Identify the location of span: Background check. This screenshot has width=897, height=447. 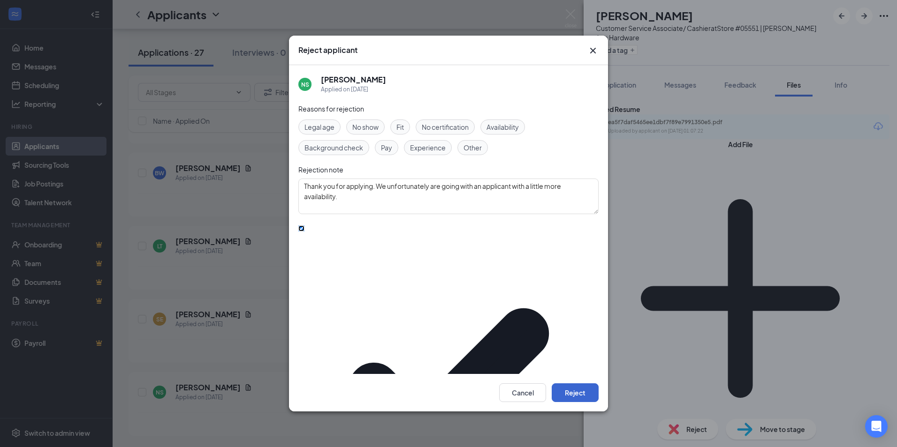
(333, 148).